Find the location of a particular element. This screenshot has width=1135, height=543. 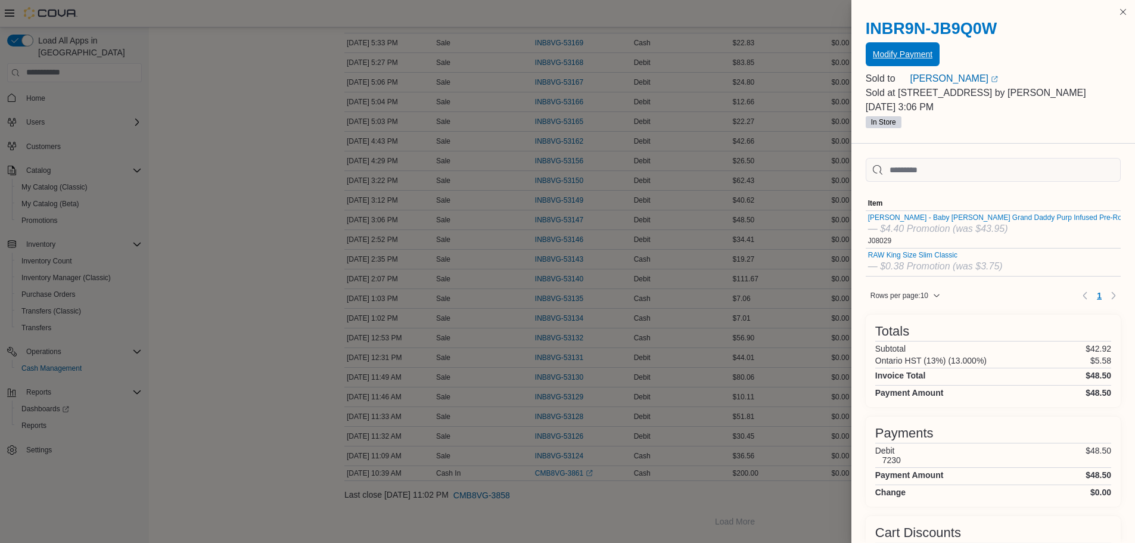

button: Close this dialog is located at coordinates (1123, 12).